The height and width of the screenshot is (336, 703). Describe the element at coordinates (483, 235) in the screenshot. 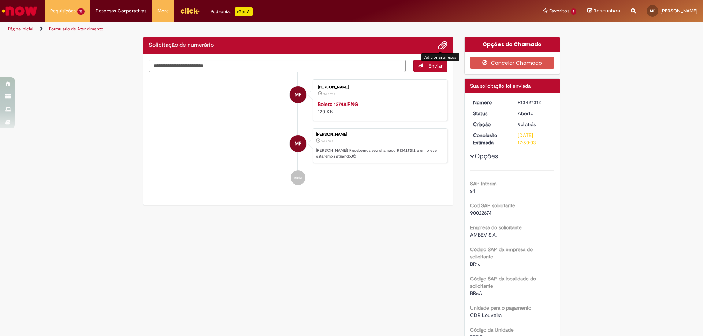

I see `span: AMBEV S.A.` at that location.